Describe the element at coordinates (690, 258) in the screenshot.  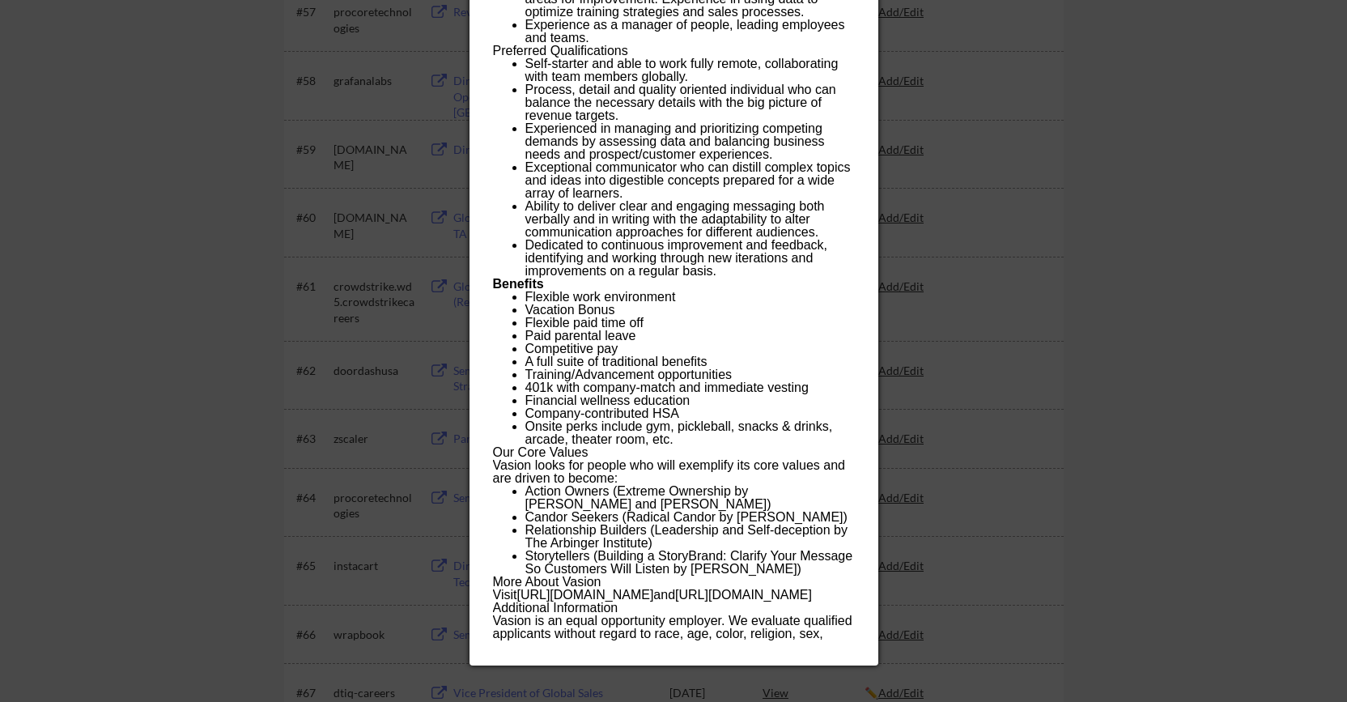
I see `li: Dedicated to continuous improvement and feedback, identifying and working through new iterations ...` at that location.